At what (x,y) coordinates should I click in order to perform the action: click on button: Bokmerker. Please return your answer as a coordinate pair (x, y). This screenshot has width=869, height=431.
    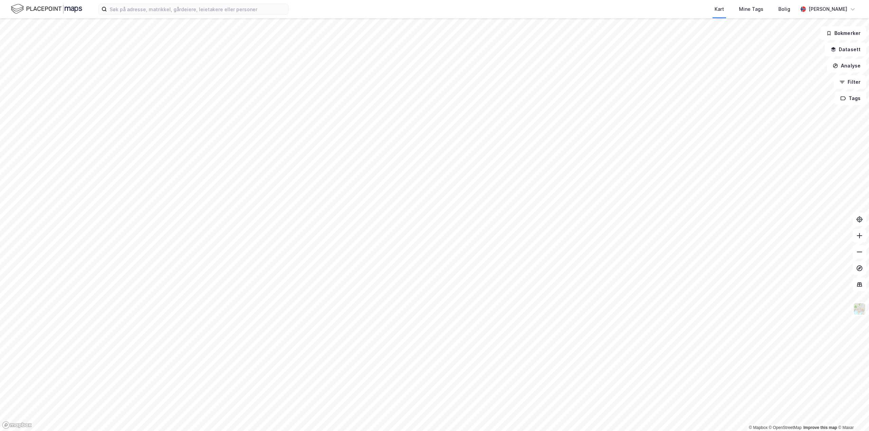
    Looking at the image, I should click on (843, 33).